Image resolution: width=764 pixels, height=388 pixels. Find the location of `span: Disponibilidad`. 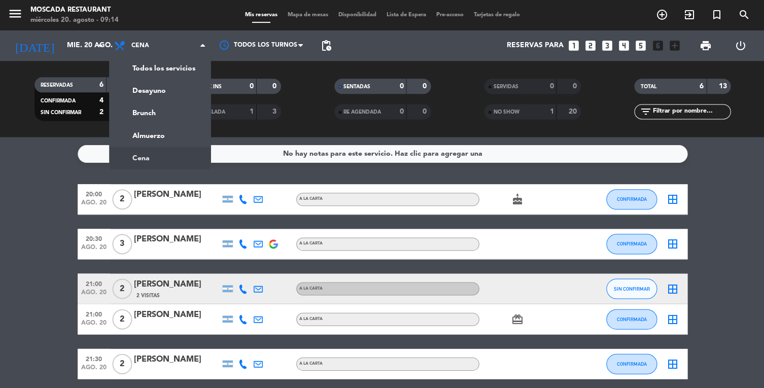

span: Disponibilidad is located at coordinates (356, 15).